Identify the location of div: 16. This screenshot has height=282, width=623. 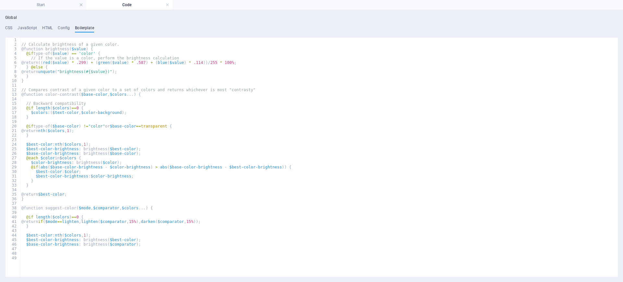
(13, 108).